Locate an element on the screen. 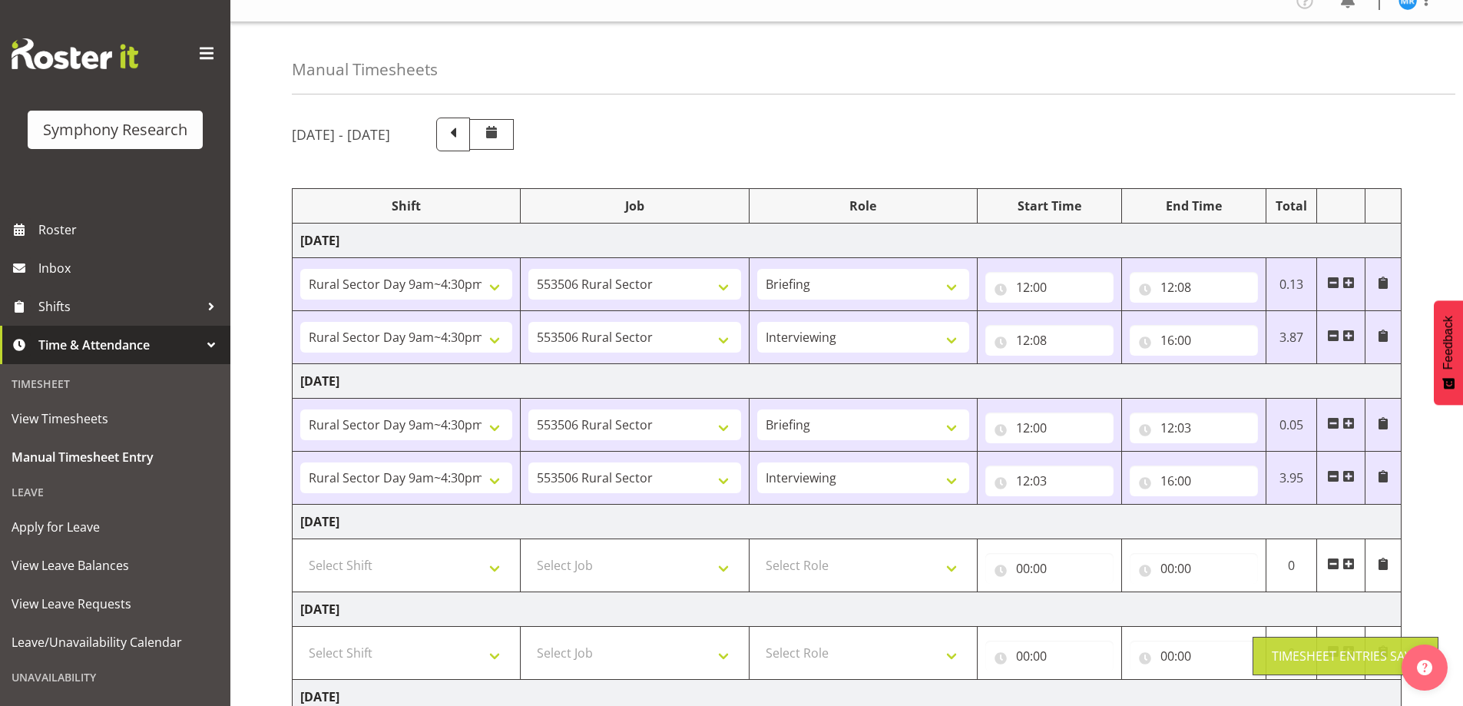 This screenshot has width=1463, height=706. a: Manual Timesheet Entry is located at coordinates (115, 457).